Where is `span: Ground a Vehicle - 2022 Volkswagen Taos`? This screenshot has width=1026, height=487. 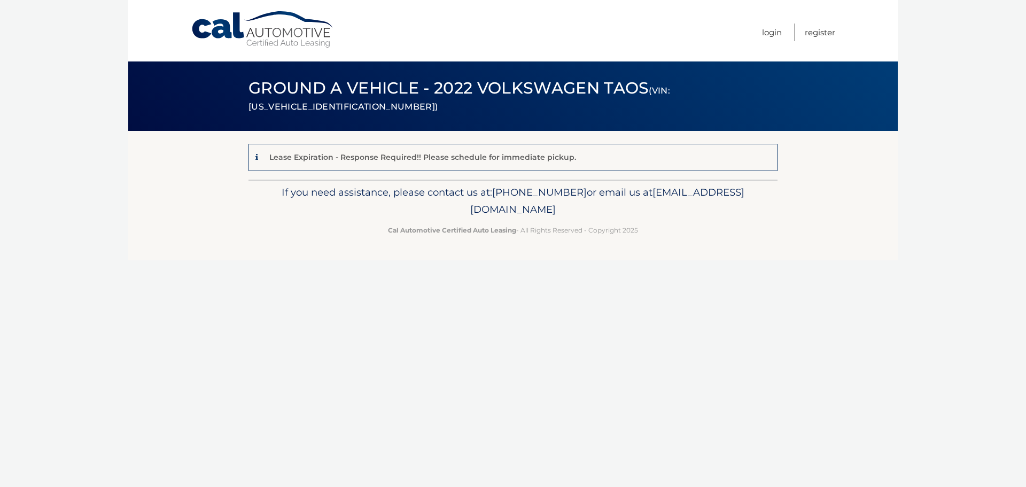 span: Ground a Vehicle - 2022 Volkswagen Taos is located at coordinates (459, 96).